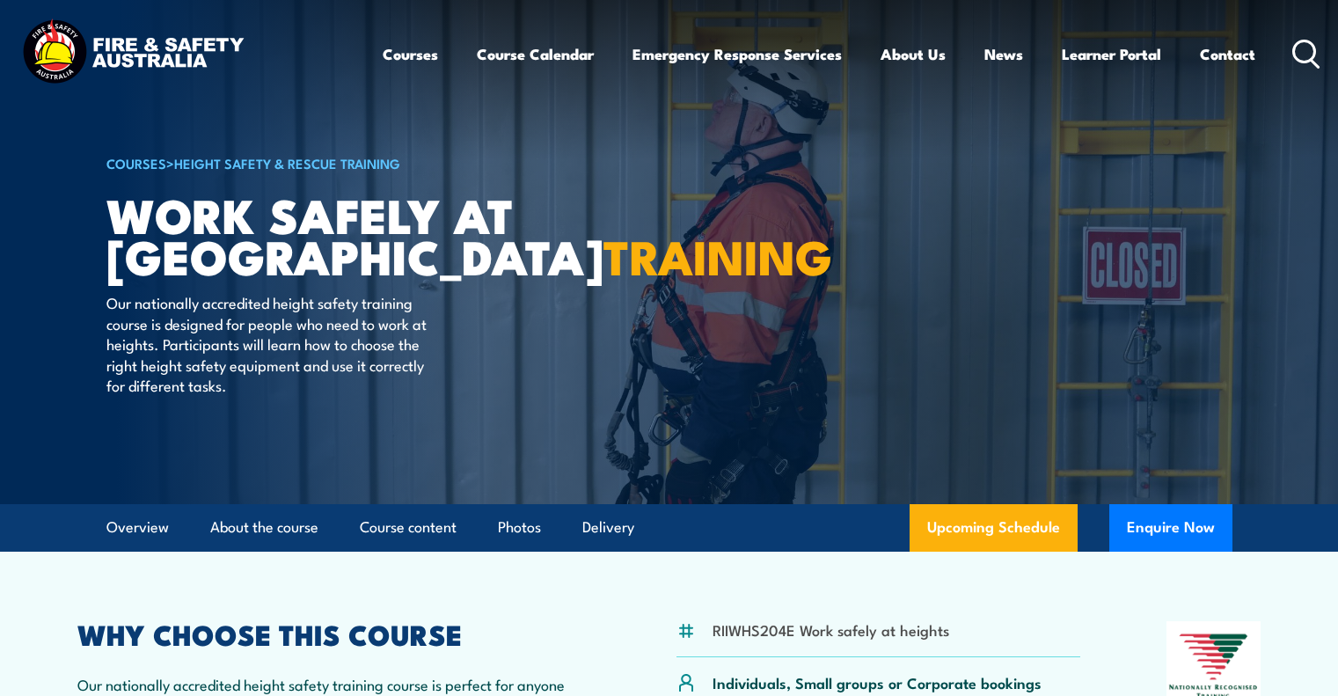  What do you see at coordinates (1171, 528) in the screenshot?
I see `button: Enquire Now` at bounding box center [1171, 528].